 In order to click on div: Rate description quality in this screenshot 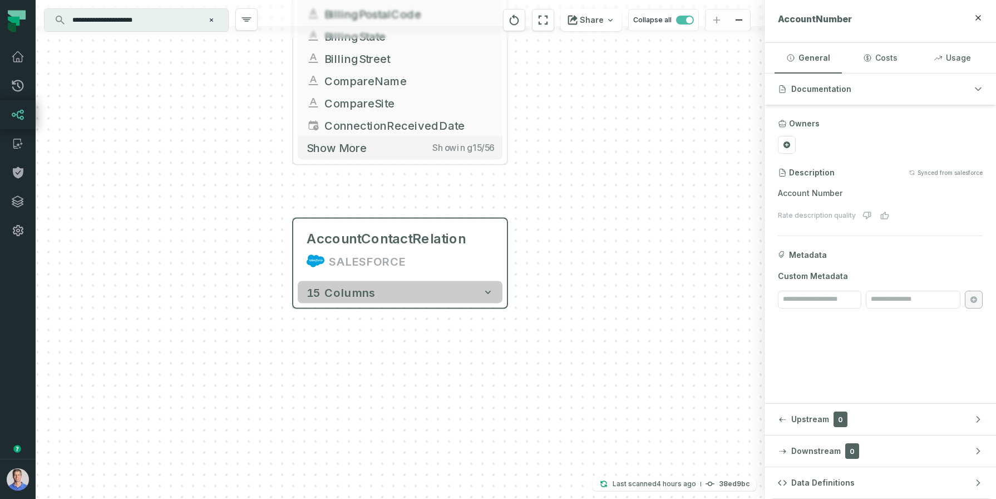, I will do `click(817, 215)`.